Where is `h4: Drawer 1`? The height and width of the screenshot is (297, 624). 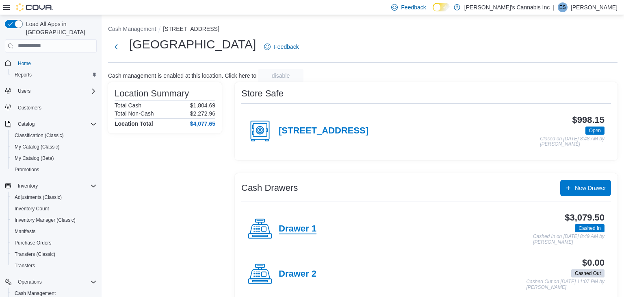 h4: Drawer 1 is located at coordinates (298, 229).